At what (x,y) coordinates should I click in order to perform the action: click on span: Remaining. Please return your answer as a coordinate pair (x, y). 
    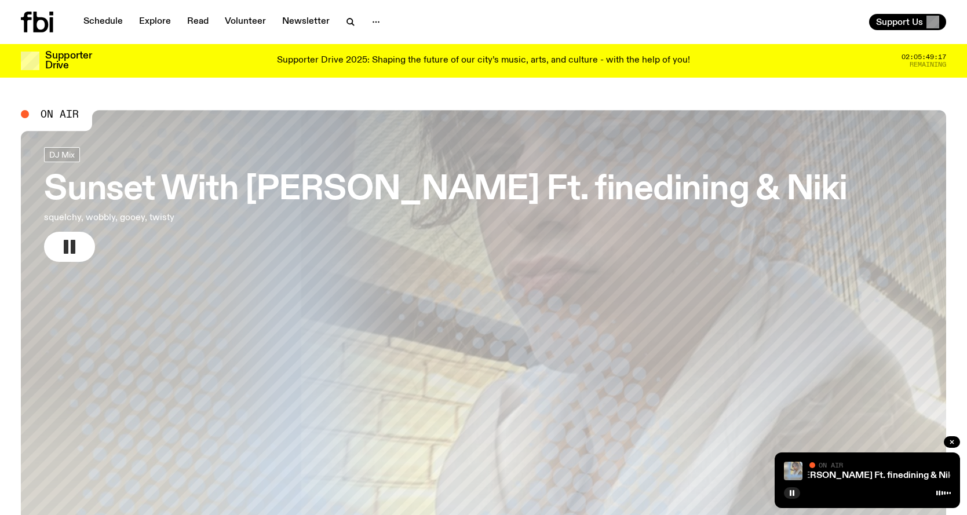
    Looking at the image, I should click on (927, 64).